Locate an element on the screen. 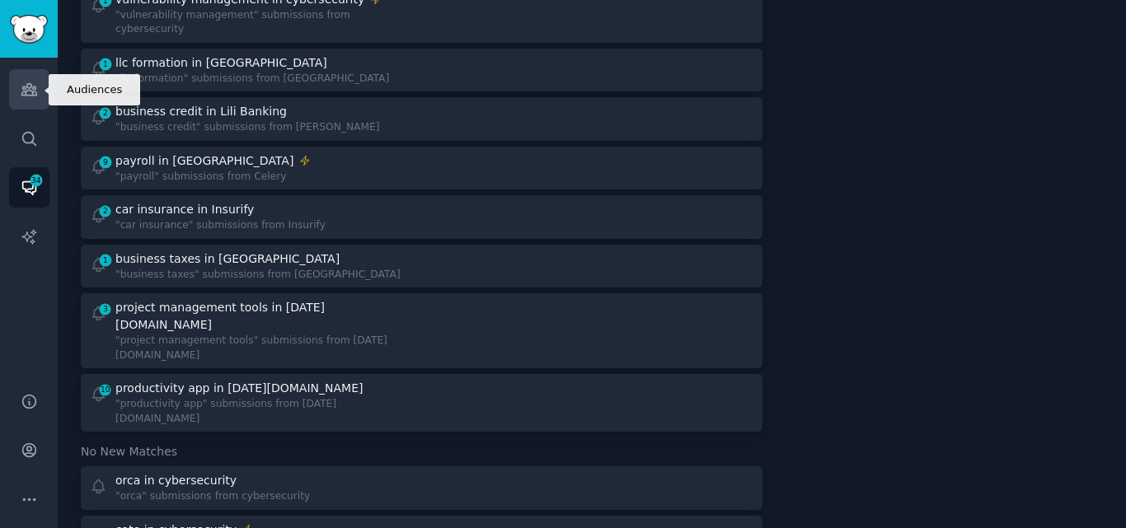 Image resolution: width=1126 pixels, height=528 pixels. a: 34 is located at coordinates (29, 187).